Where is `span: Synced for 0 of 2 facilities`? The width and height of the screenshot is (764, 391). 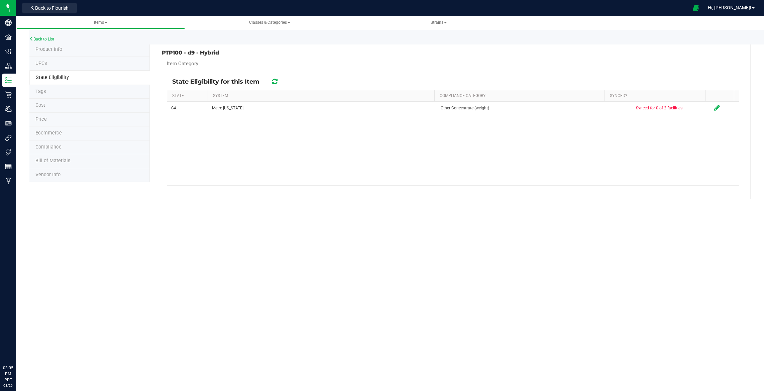 span: Synced for 0 of 2 facilities is located at coordinates (659, 108).